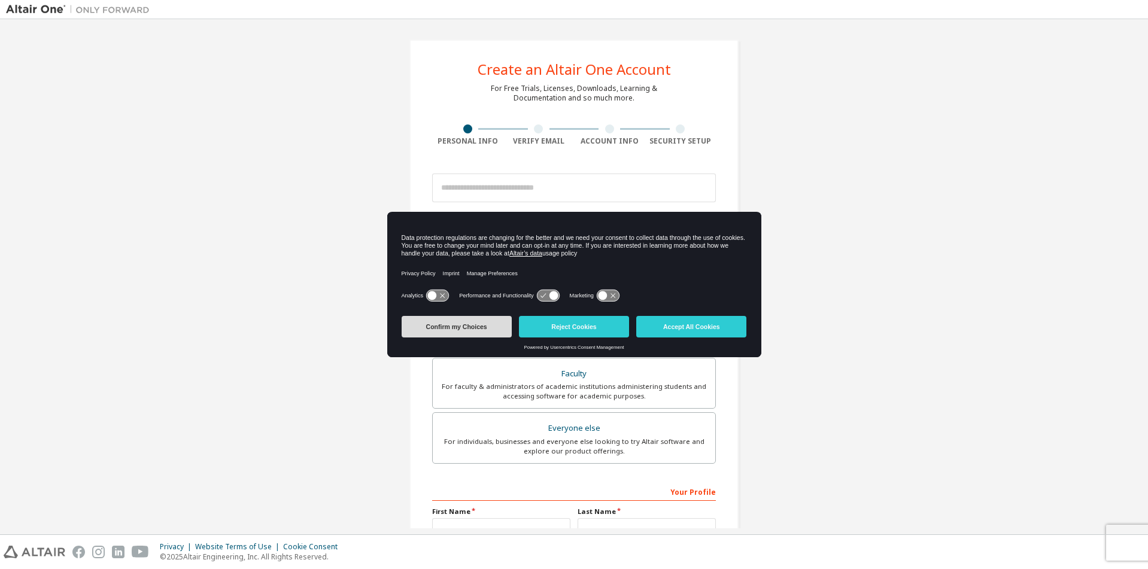 The width and height of the screenshot is (1148, 569). What do you see at coordinates (574, 374) in the screenshot?
I see `div: Faculty` at bounding box center [574, 374].